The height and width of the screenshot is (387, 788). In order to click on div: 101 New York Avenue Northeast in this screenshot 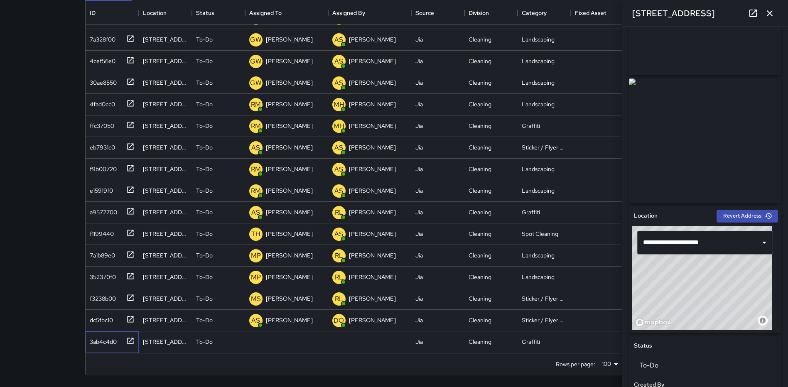, I will do `click(165, 104)`.